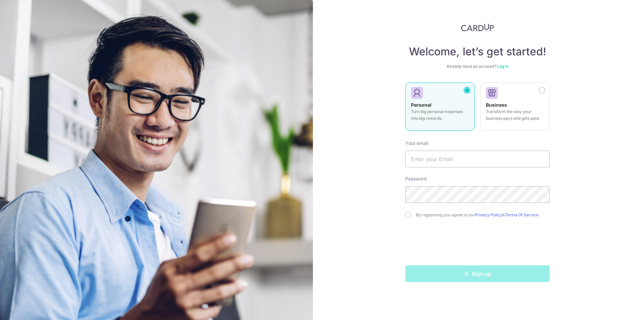  Describe the element at coordinates (483, 215) in the screenshot. I see `label: By registering you agree to our &` at that location.